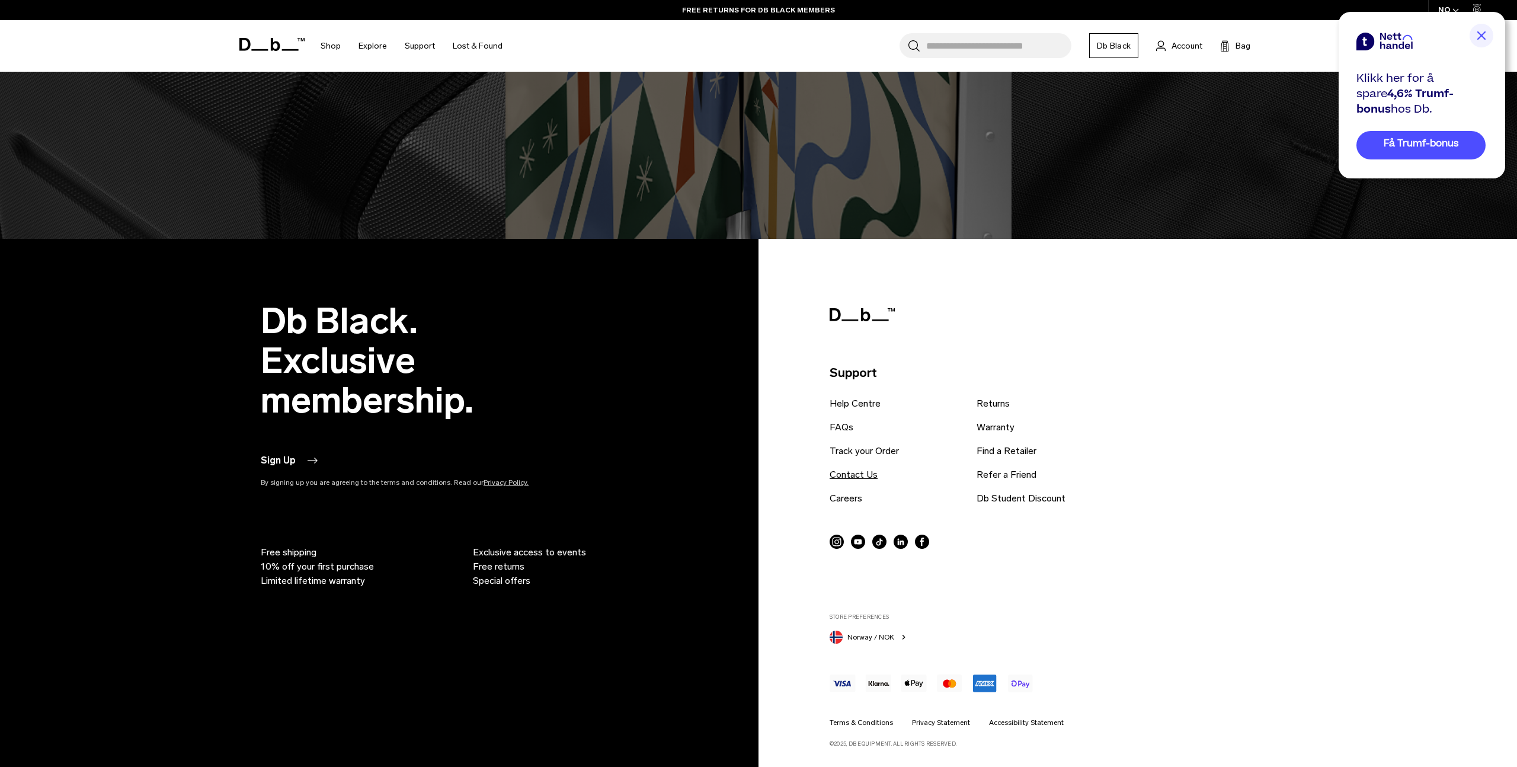 Image resolution: width=1517 pixels, height=767 pixels. I want to click on p: ©2025, Db Equipment. All rights reserved., so click(1037, 741).